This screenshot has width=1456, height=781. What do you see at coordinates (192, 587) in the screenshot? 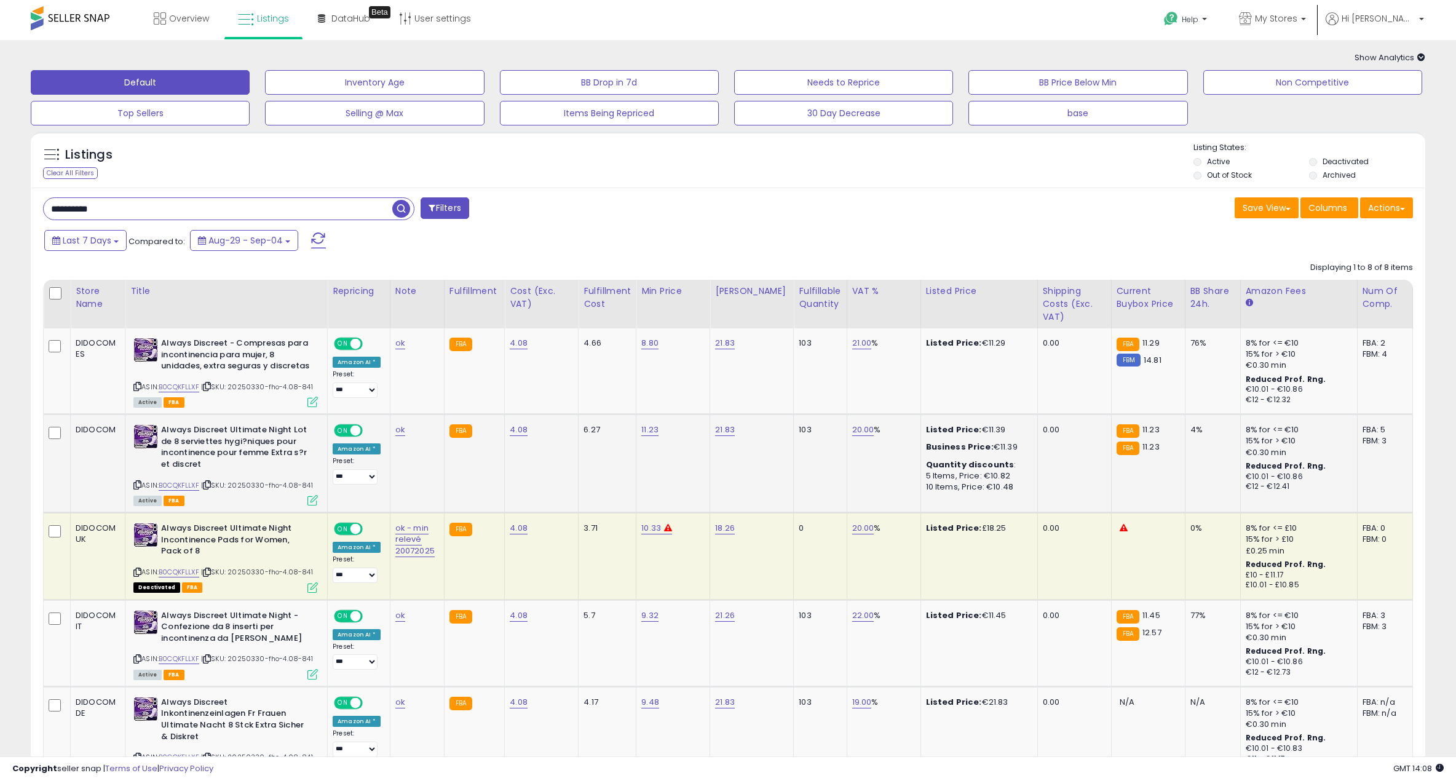
I see `span: FBA` at bounding box center [192, 587].